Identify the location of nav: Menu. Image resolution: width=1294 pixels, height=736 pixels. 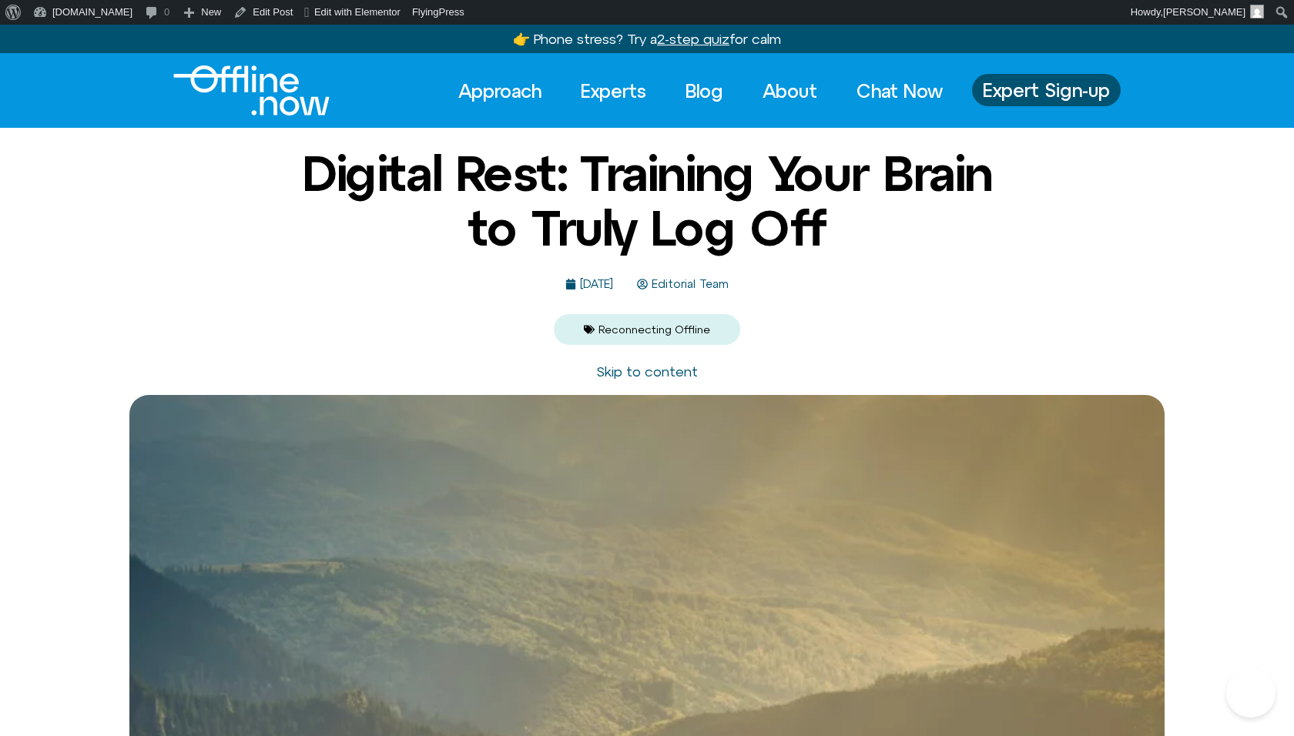
(700, 91).